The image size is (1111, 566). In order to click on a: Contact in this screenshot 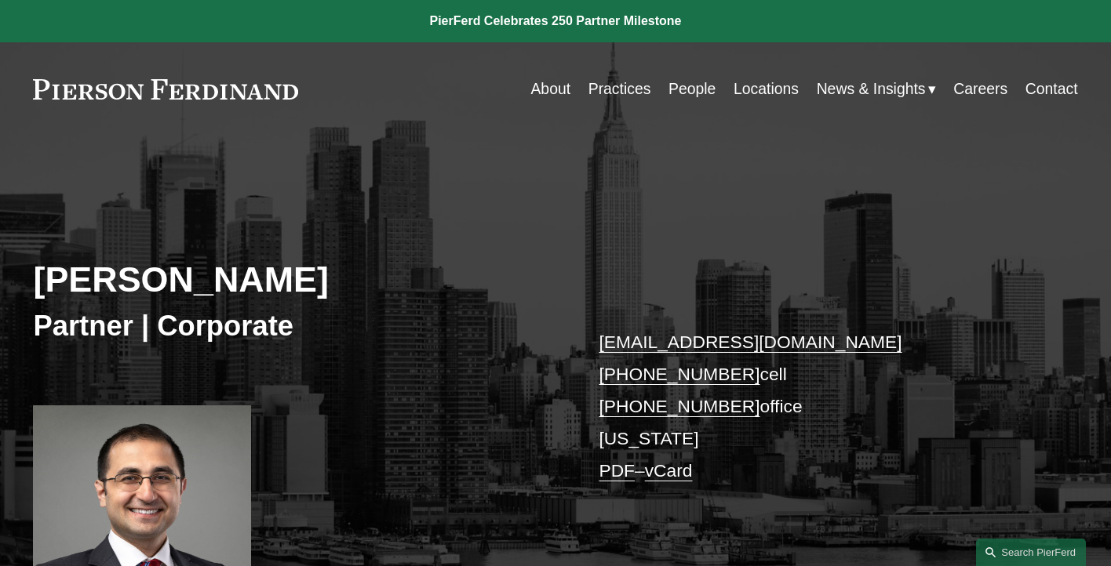, I will do `click(1051, 89)`.